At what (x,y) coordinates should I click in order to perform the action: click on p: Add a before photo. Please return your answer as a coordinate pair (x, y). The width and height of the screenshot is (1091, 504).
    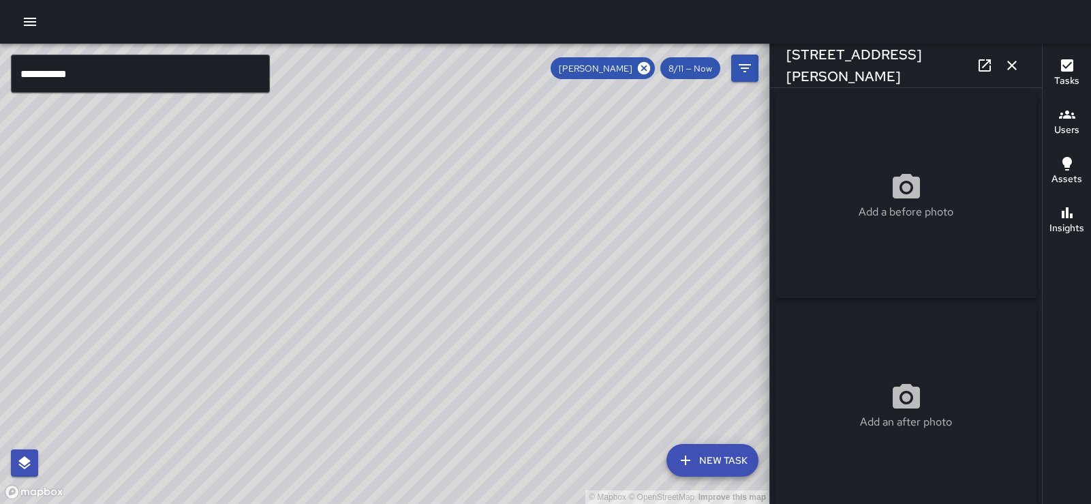
    Looking at the image, I should click on (906, 212).